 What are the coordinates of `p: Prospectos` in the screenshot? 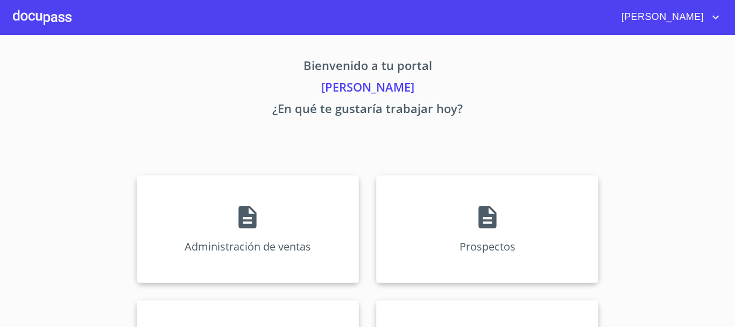 It's located at (488, 246).